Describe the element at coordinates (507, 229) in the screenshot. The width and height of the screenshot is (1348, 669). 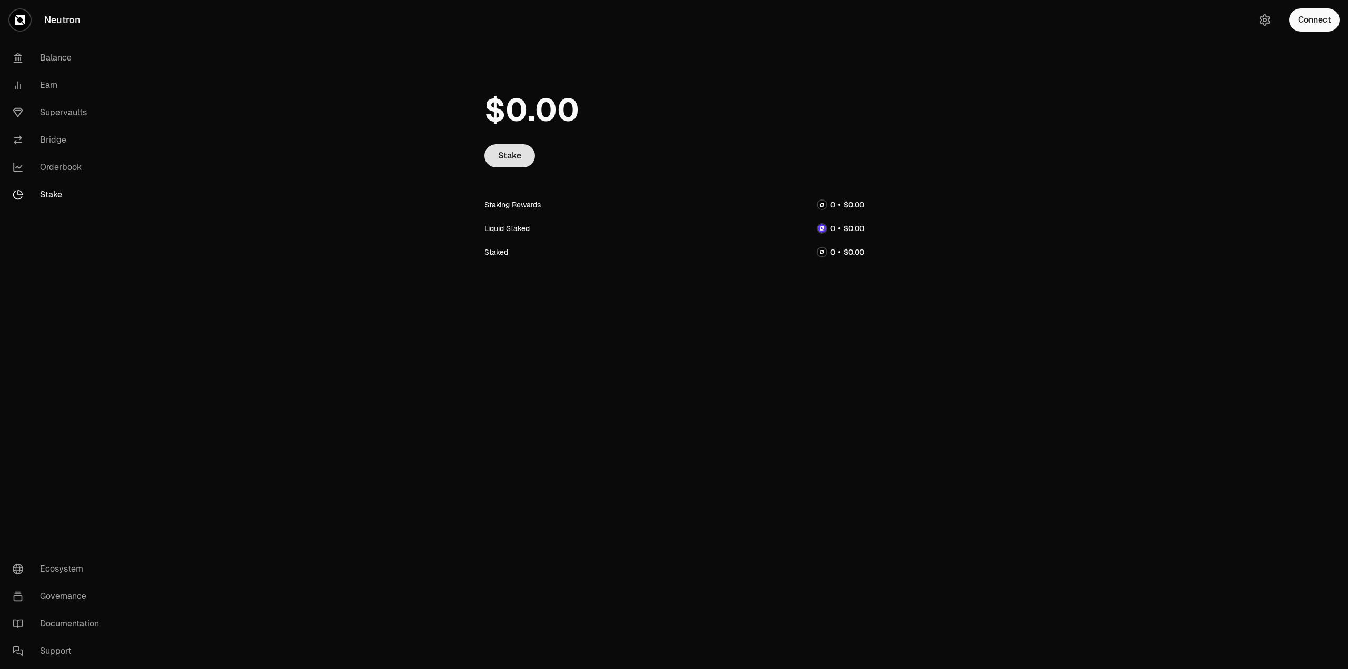
I see `div: Liquid Staked` at that location.